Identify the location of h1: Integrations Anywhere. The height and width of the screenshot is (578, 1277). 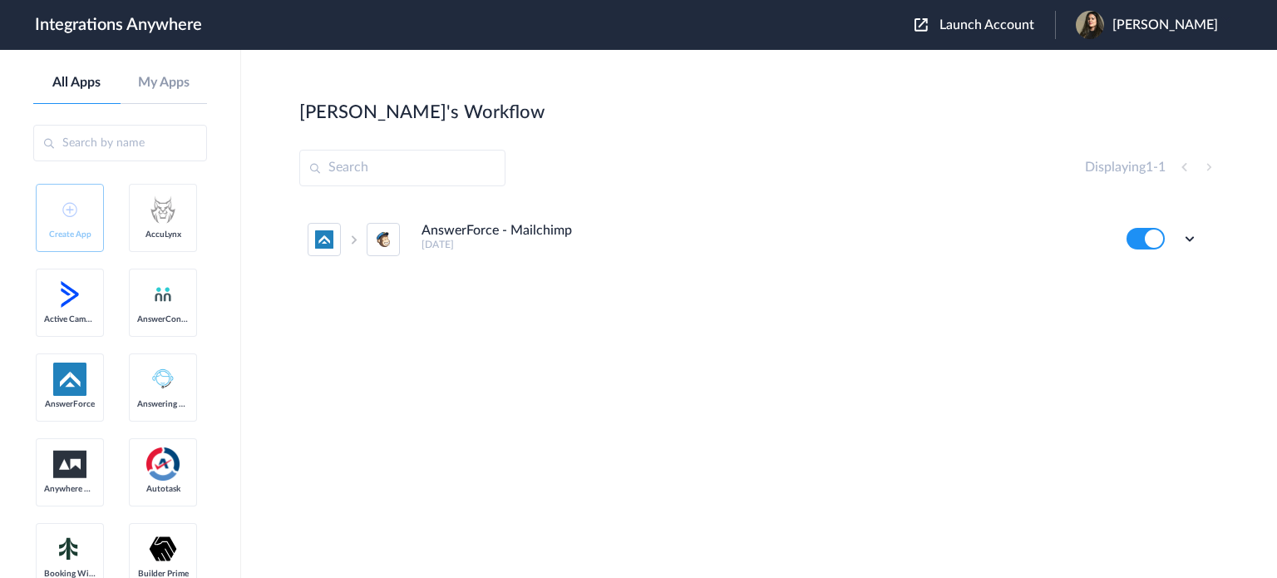
(118, 25).